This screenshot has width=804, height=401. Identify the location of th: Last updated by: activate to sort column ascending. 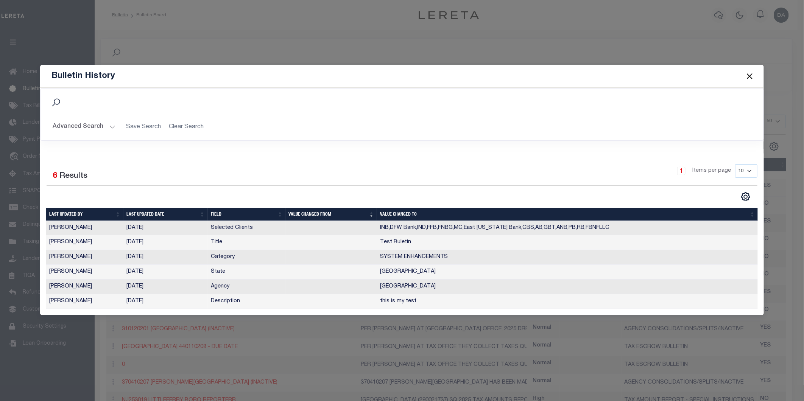
(85, 214).